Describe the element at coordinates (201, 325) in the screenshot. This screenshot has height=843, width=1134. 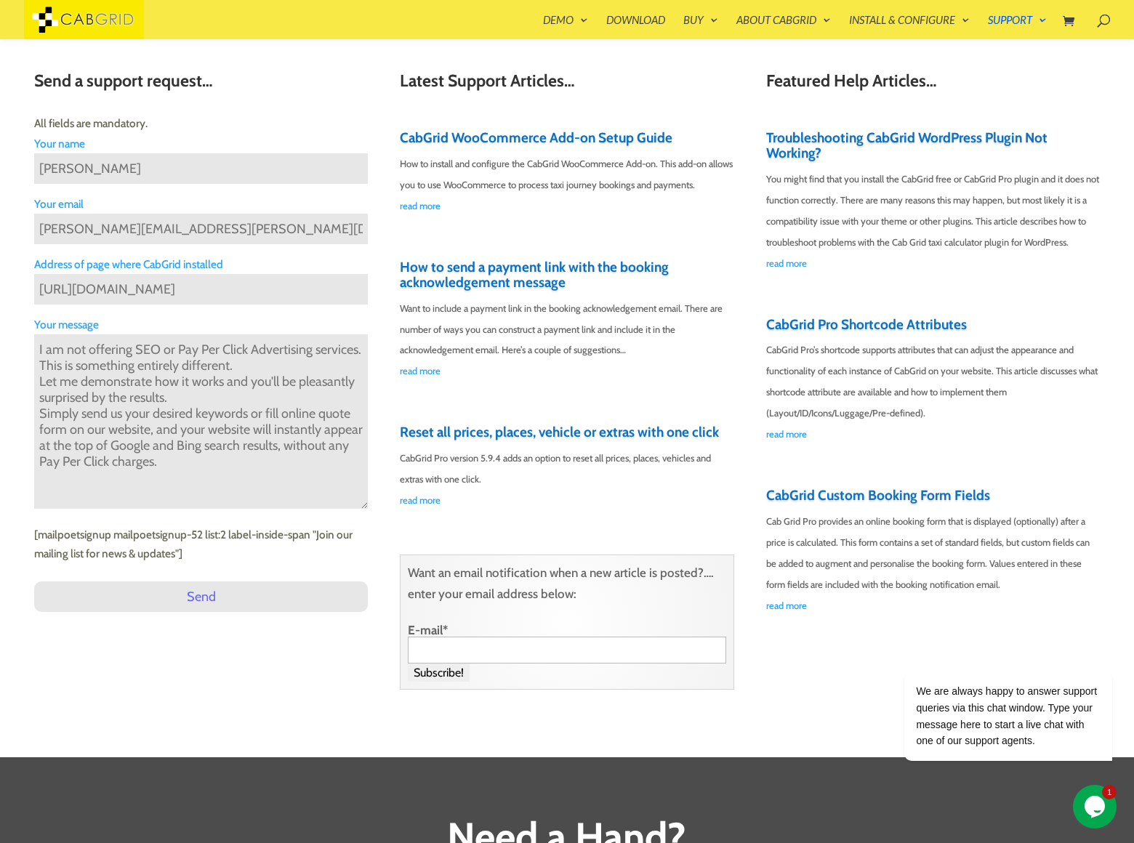
I see `label: Your message` at that location.